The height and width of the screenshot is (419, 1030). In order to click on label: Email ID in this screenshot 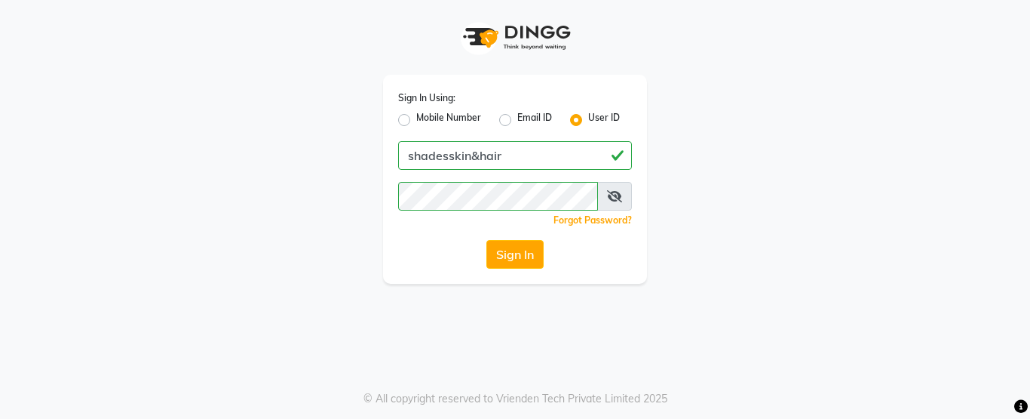, I will do `click(535, 120)`.